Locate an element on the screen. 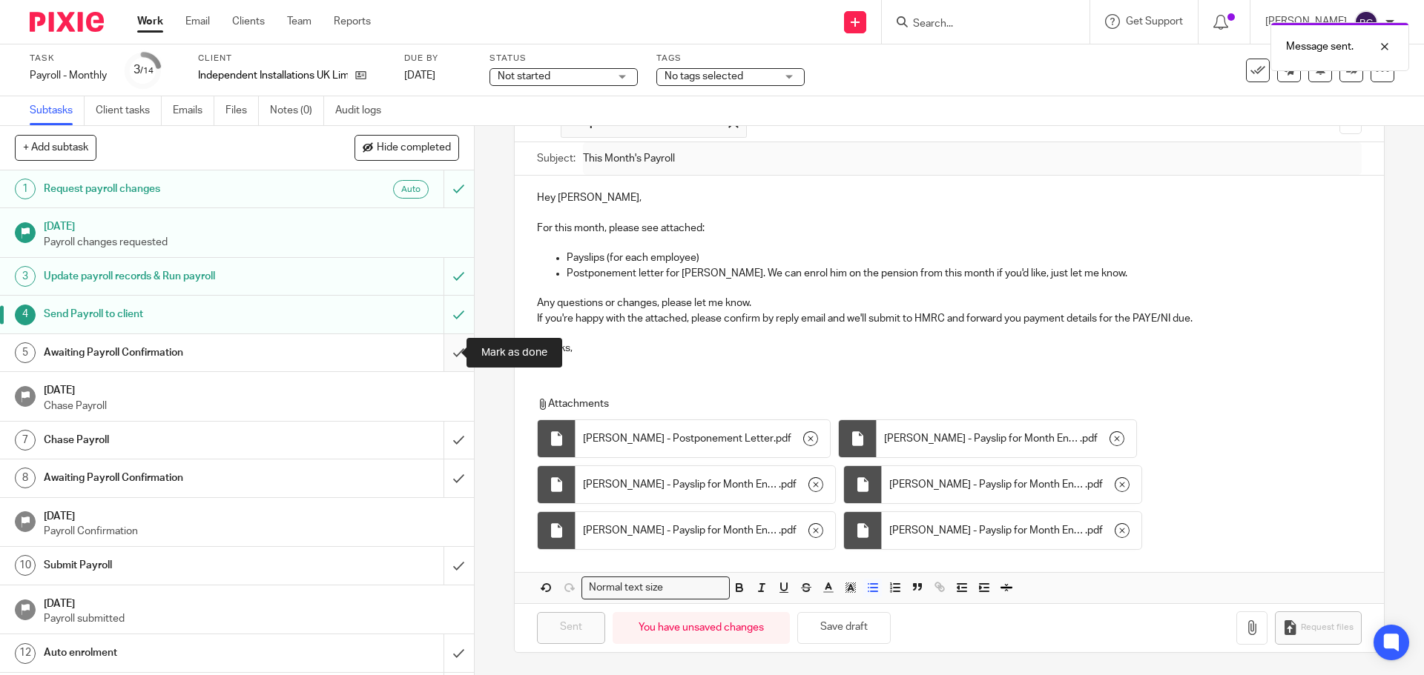 This screenshot has width=1424, height=675. div: Payroll - Monthly is located at coordinates (68, 76).